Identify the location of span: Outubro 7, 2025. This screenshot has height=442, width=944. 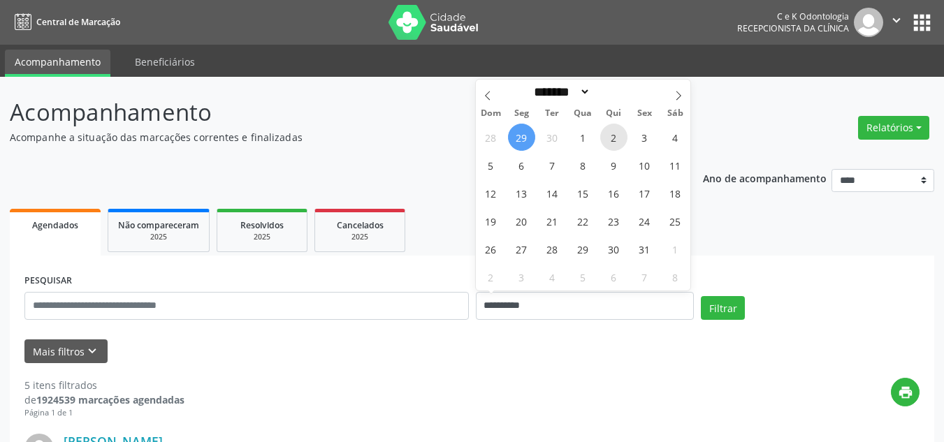
(552, 165).